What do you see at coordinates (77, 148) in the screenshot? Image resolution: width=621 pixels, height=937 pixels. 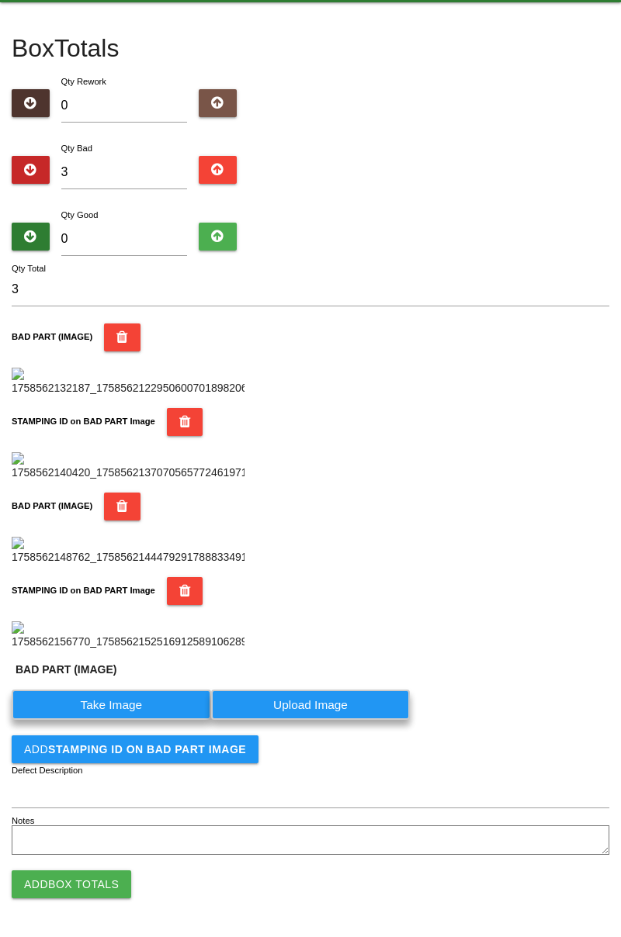 I see `label: Qty Bad` at bounding box center [77, 148].